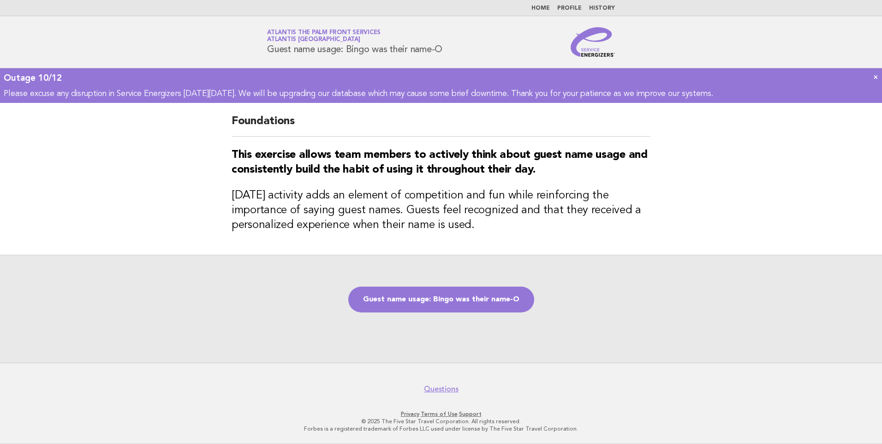 The width and height of the screenshot is (882, 444). Describe the element at coordinates (569, 8) in the screenshot. I see `a: Profile` at that location.